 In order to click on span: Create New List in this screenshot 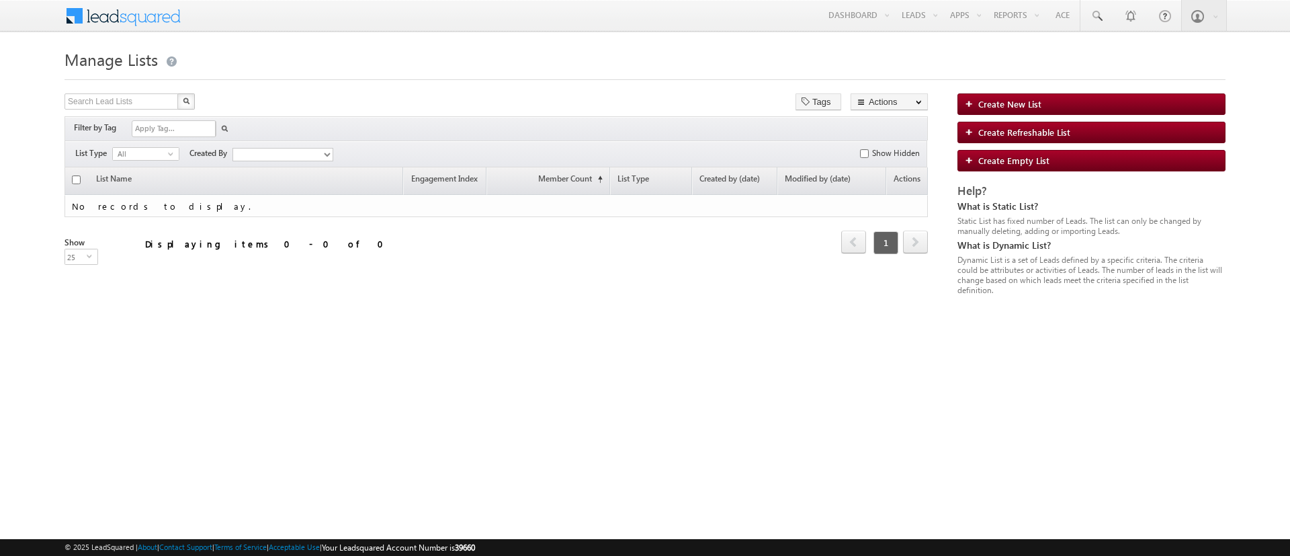, I will do `click(1010, 103)`.